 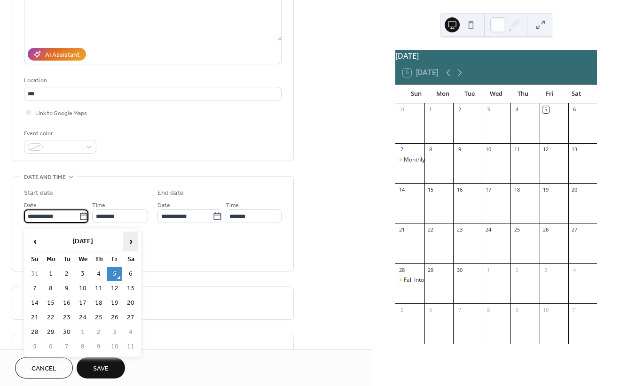 What do you see at coordinates (35, 332) in the screenshot?
I see `td: 28` at bounding box center [35, 332].